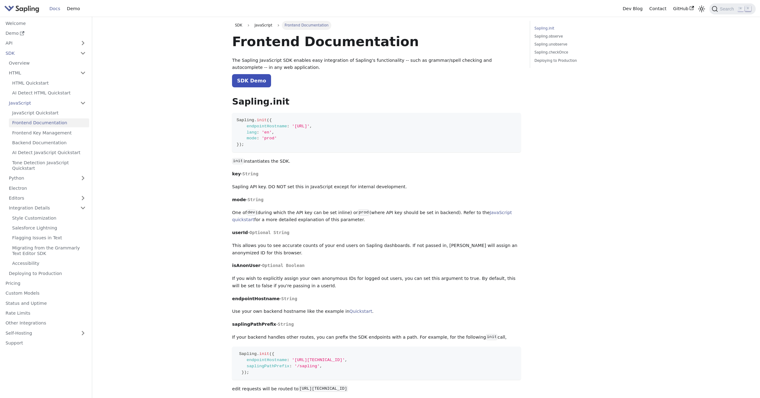 This screenshot has height=398, width=760. What do you see at coordinates (47, 73) in the screenshot?
I see `a: HTML` at bounding box center [47, 73].